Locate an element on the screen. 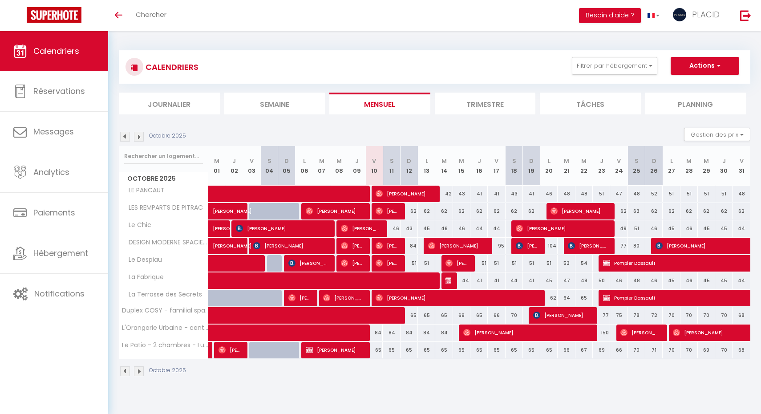 The width and height of the screenshot is (761, 414). div: 95 is located at coordinates (497, 246).